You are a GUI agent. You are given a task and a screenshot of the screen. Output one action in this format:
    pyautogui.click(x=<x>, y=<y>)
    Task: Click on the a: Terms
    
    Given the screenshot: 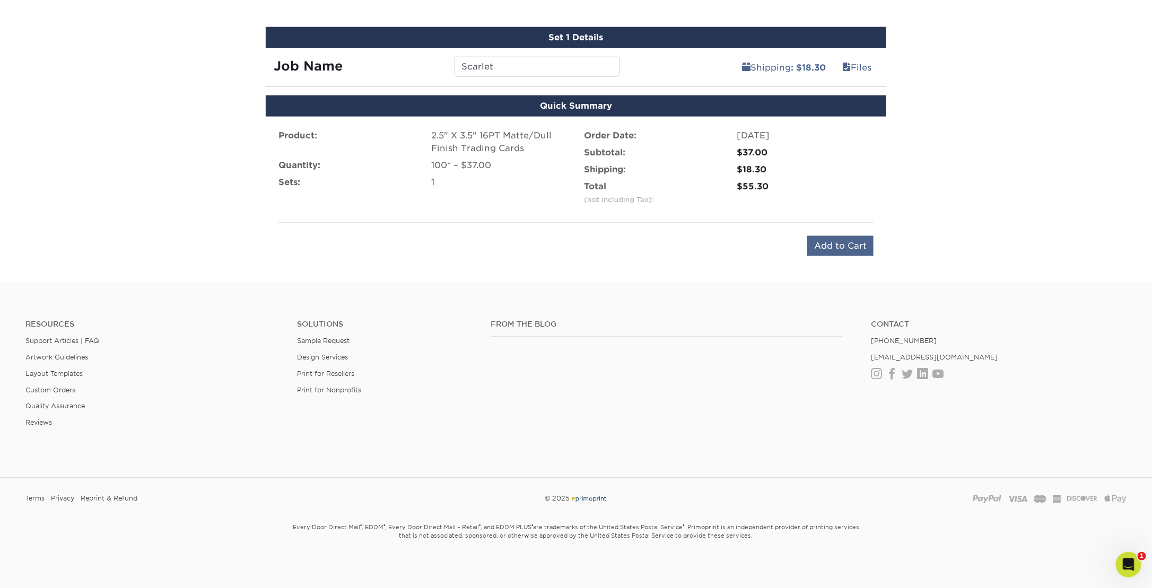 What is the action you would take?
    pyautogui.click(x=35, y=499)
    